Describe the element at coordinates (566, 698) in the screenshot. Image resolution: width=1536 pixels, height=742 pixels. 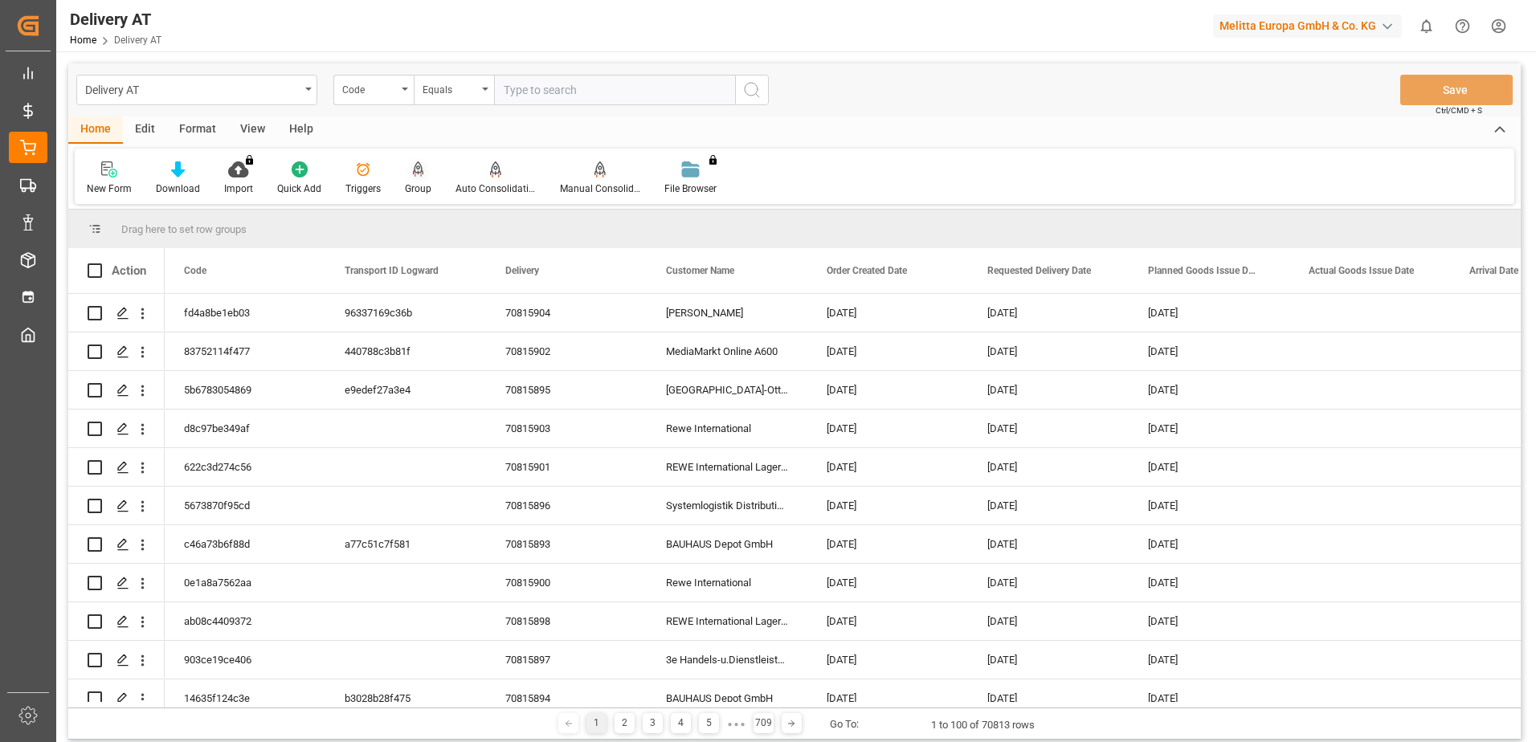
I see `div: 70815894` at that location.